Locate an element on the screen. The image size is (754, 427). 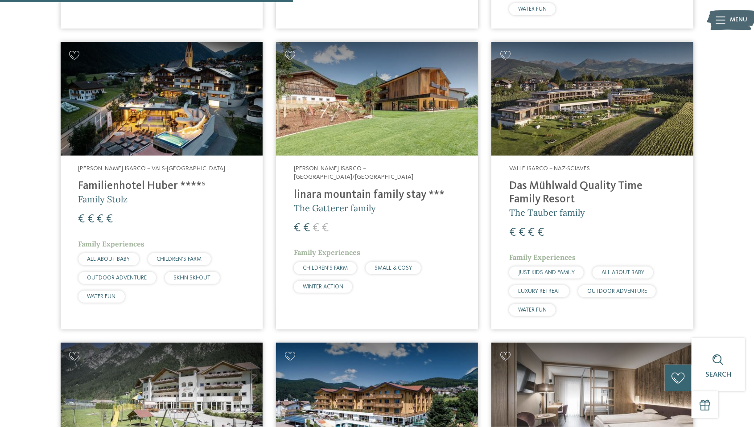
span: Valle Isarco – Naz-Sciaves is located at coordinates (549, 169).